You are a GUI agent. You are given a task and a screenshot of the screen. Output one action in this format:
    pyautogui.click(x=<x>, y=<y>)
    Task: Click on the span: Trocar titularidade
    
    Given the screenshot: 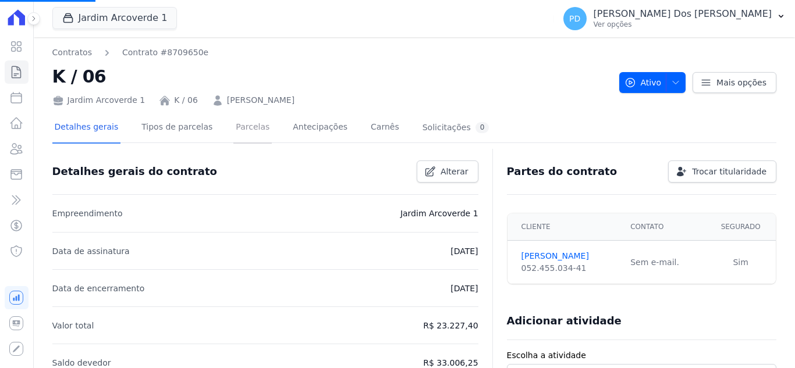 What is the action you would take?
    pyautogui.click(x=729, y=172)
    